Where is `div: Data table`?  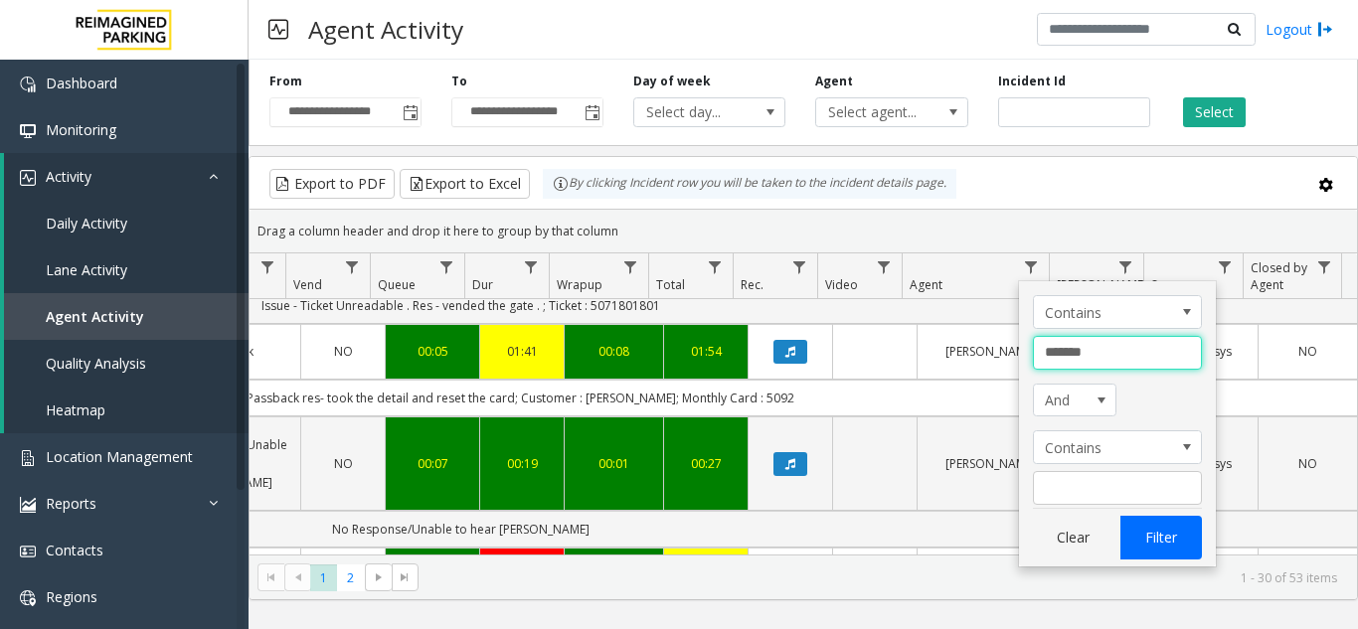
div: Data table is located at coordinates (803, 404).